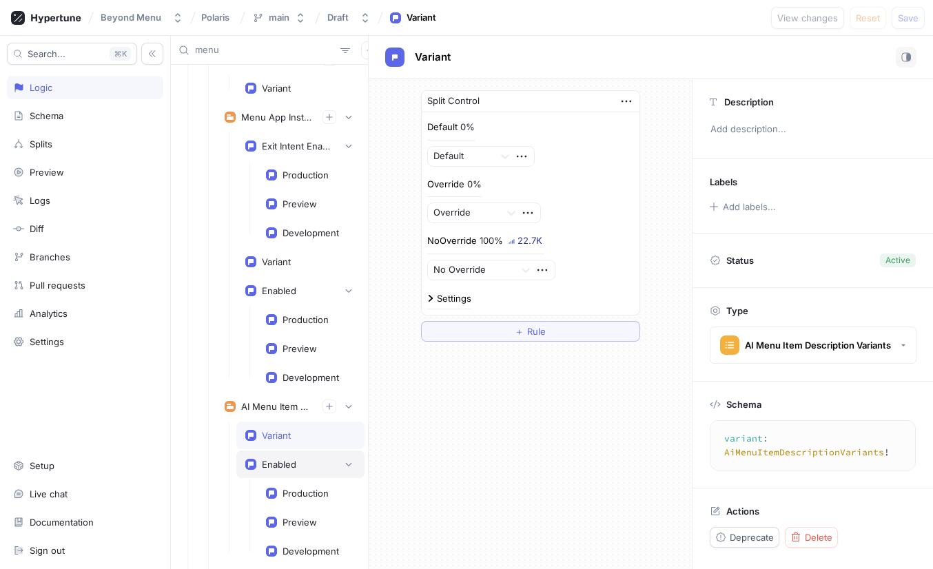 This screenshot has height=569, width=933. I want to click on button: Save, so click(908, 18).